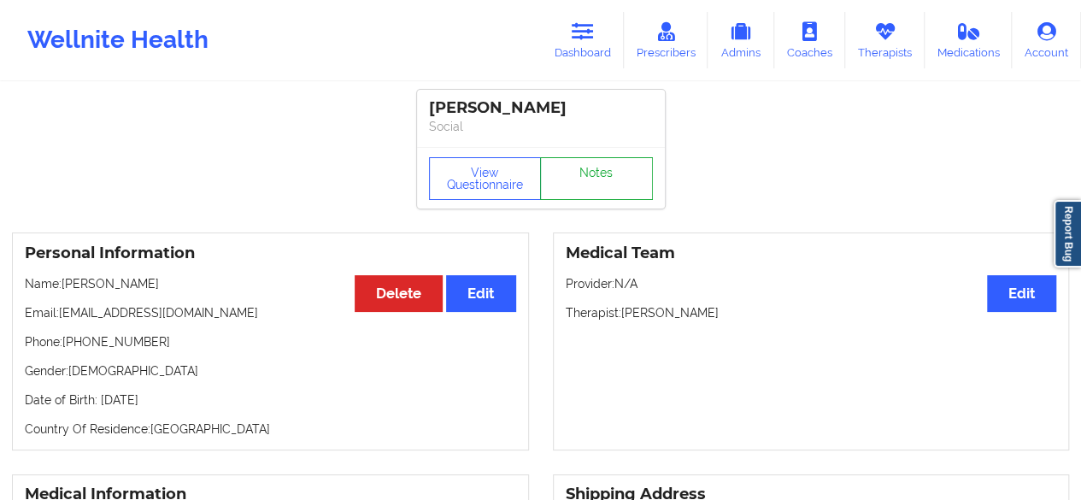 This screenshot has height=500, width=1081. What do you see at coordinates (1045, 40) in the screenshot?
I see `a: Account` at bounding box center [1045, 40].